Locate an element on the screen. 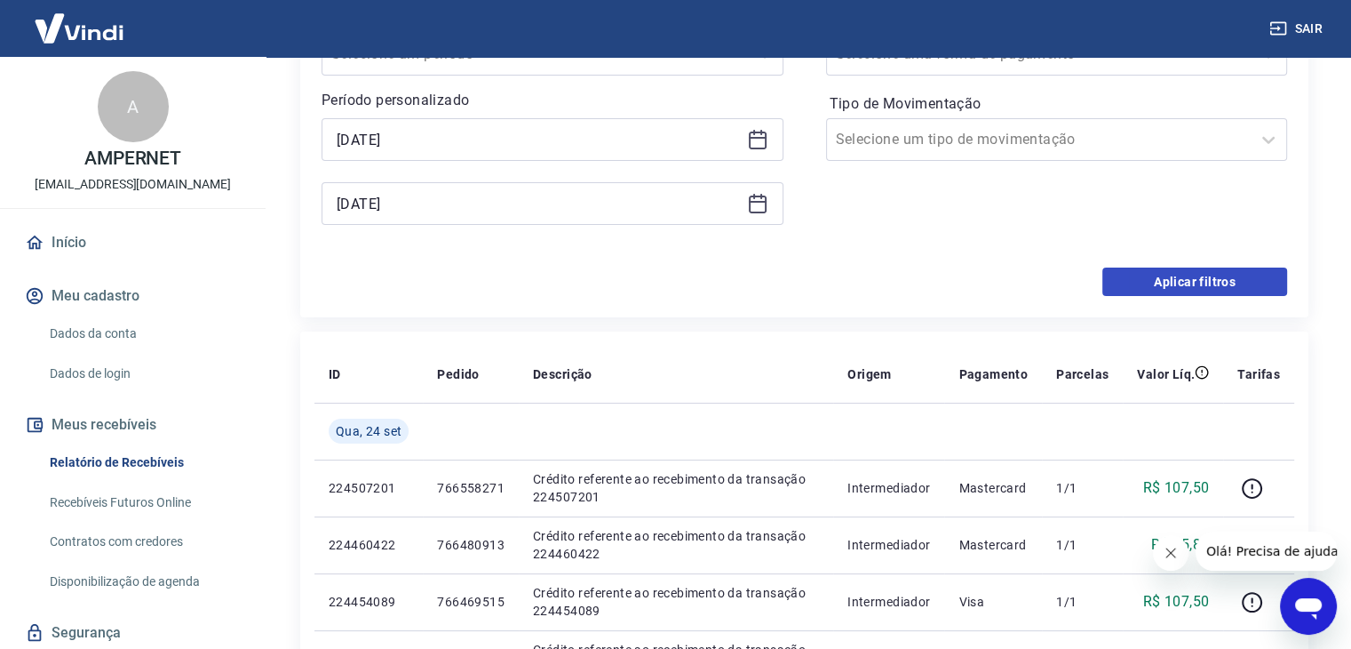  button: Sair is located at coordinates (1298, 28).